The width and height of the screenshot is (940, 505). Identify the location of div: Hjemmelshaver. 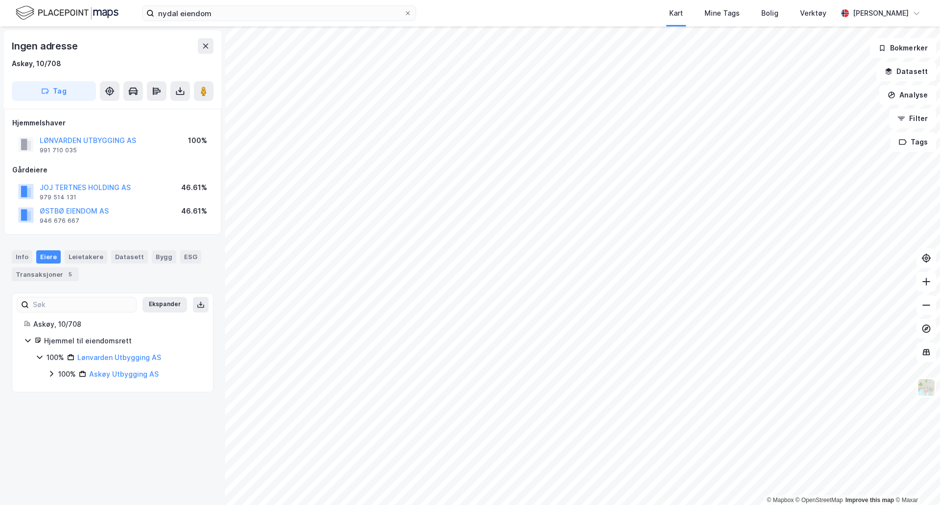
(113, 123).